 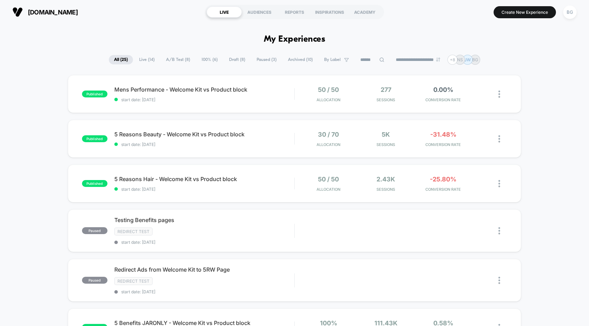 I want to click on span: Testing Benefits pages, so click(x=204, y=220).